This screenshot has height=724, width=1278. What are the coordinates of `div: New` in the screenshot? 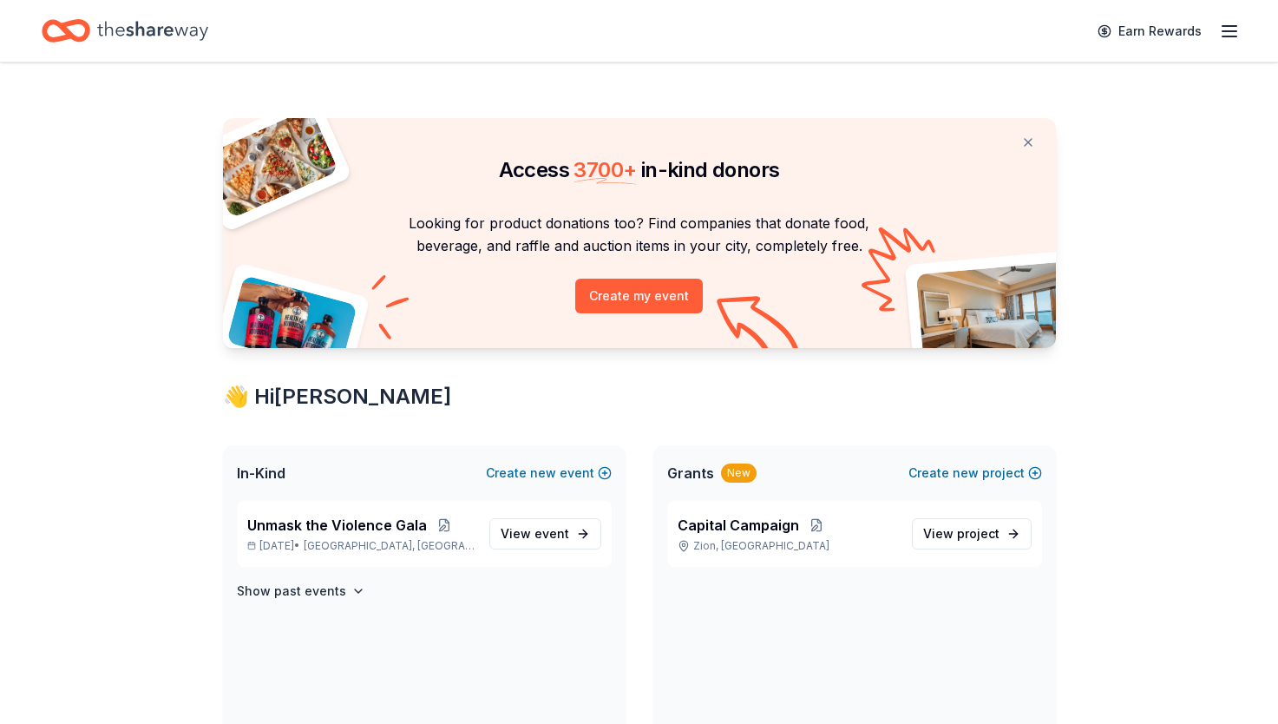 It's located at (738, 473).